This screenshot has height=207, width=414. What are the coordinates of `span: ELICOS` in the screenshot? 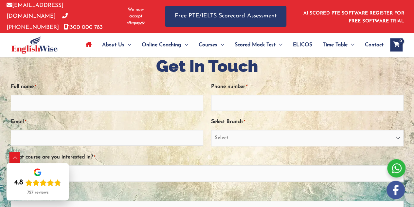 It's located at (302, 45).